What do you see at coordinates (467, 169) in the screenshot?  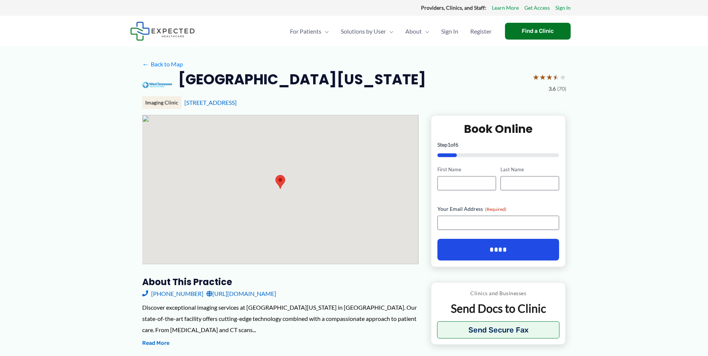 I see `label: First Name` at bounding box center [467, 169].